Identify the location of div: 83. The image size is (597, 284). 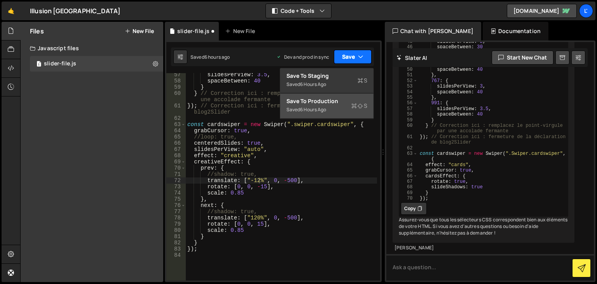
(176, 249).